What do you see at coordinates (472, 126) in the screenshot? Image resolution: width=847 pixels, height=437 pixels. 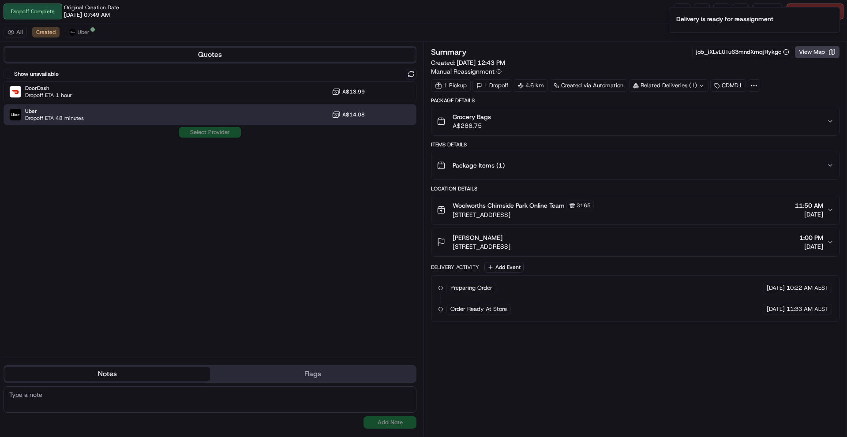 I see `span: A$266.75` at bounding box center [472, 126].